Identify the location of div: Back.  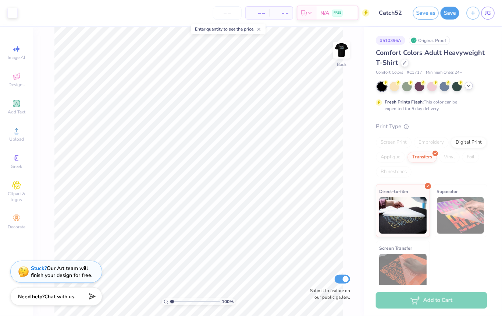
(342, 64).